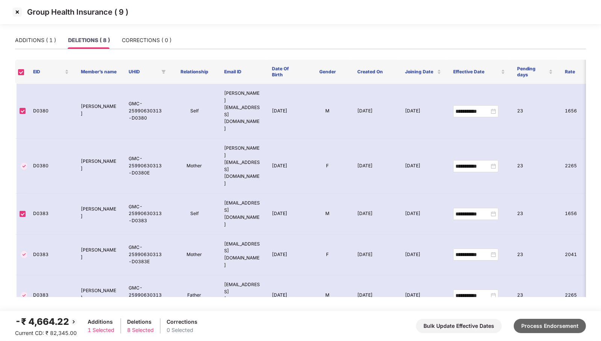 The image size is (601, 341). Describe the element at coordinates (89, 40) in the screenshot. I see `div: DELETIONS ( 8 )` at that location.